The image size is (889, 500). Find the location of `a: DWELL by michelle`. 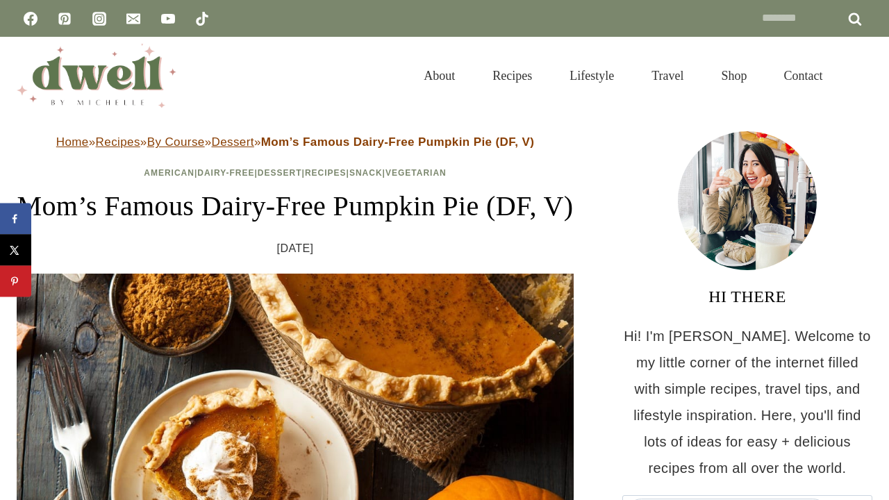

a: DWELL by michelle is located at coordinates (97, 76).